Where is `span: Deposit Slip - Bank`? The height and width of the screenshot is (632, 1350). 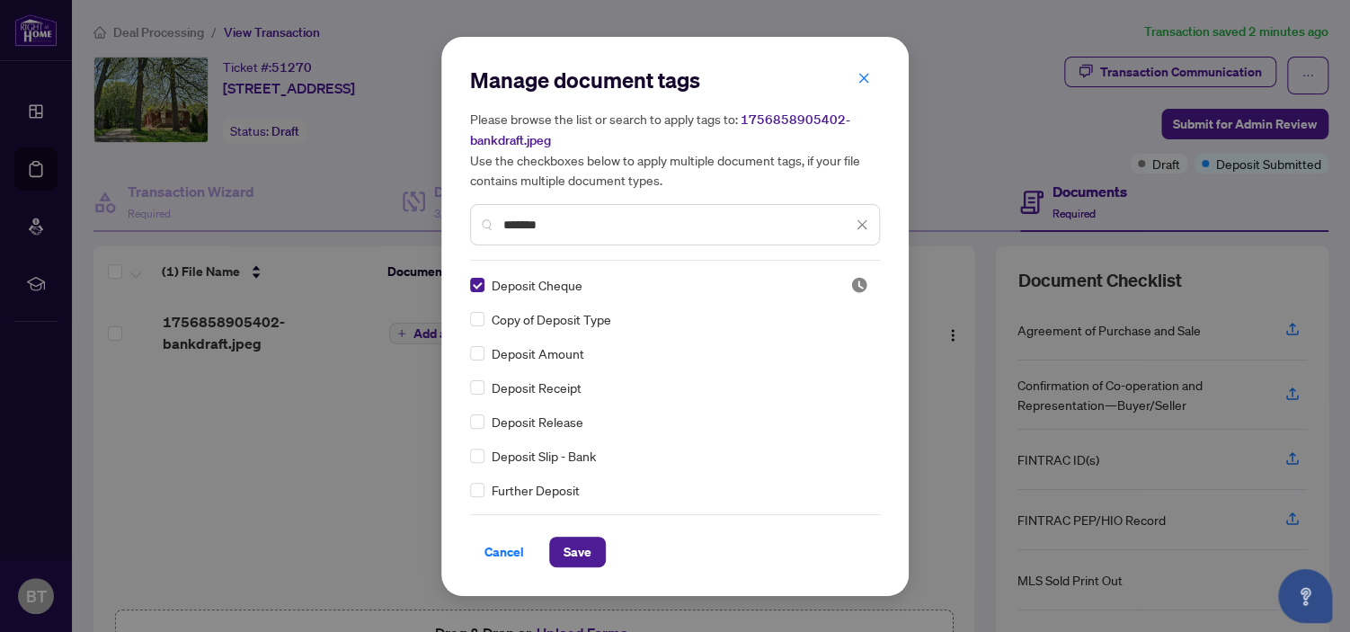 span: Deposit Slip - Bank is located at coordinates (544, 456).